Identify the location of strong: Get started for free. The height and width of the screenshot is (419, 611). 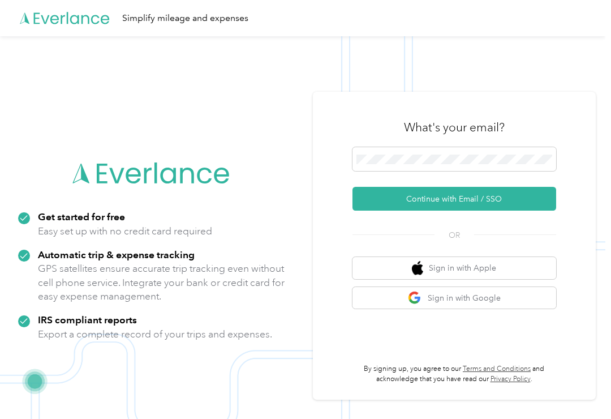
(81, 216).